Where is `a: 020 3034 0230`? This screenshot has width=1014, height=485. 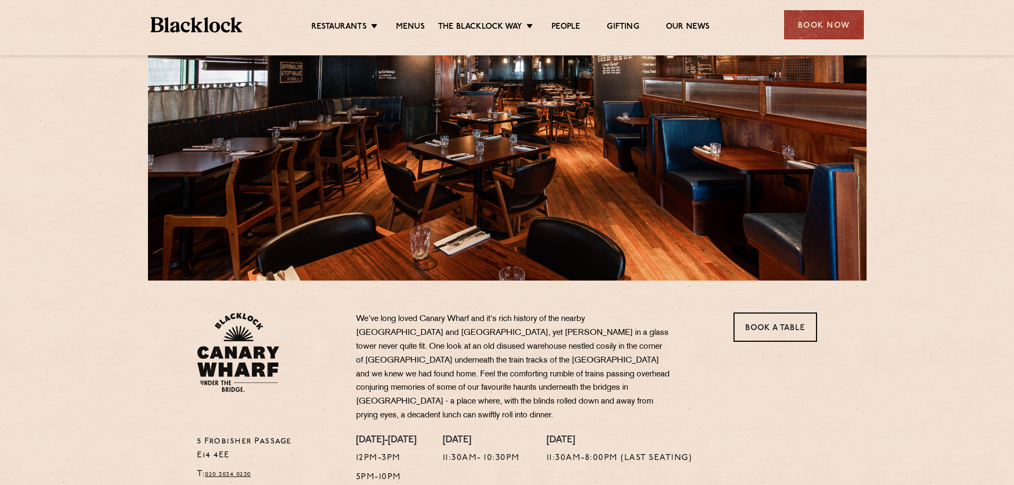
a: 020 3034 0230 is located at coordinates (228, 474).